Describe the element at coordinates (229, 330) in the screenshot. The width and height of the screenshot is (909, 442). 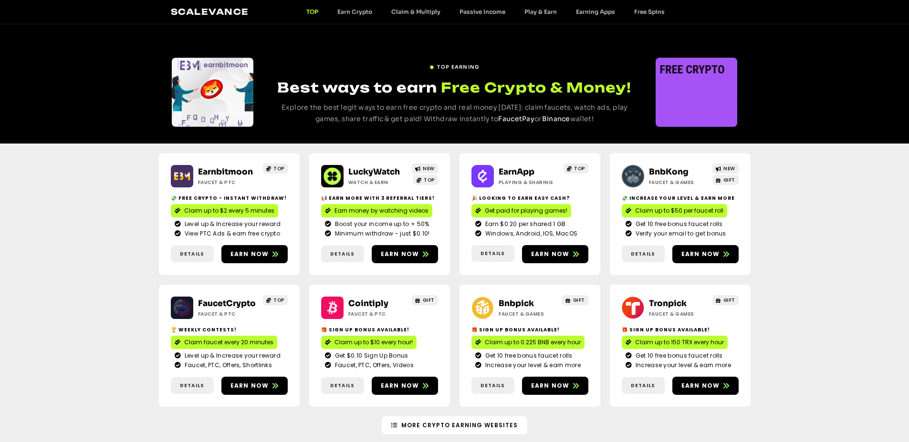
I see `h2: 🏆 Weekly contests!` at that location.